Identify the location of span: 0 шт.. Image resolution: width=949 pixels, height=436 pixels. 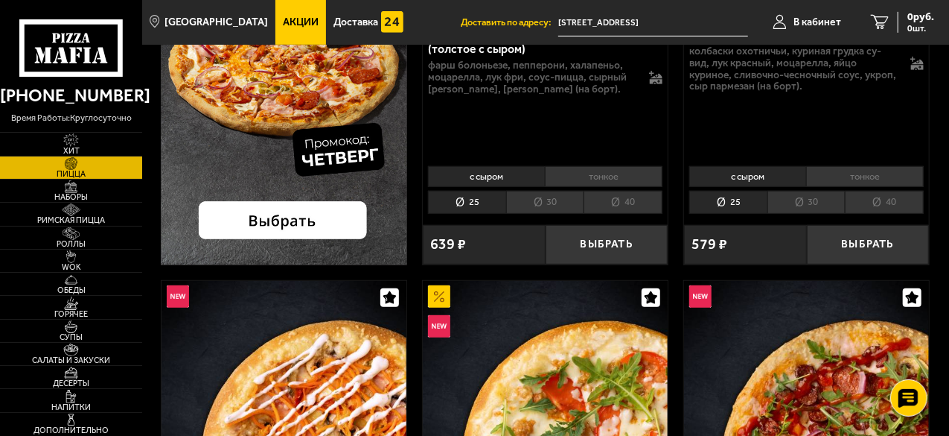
(921, 28).